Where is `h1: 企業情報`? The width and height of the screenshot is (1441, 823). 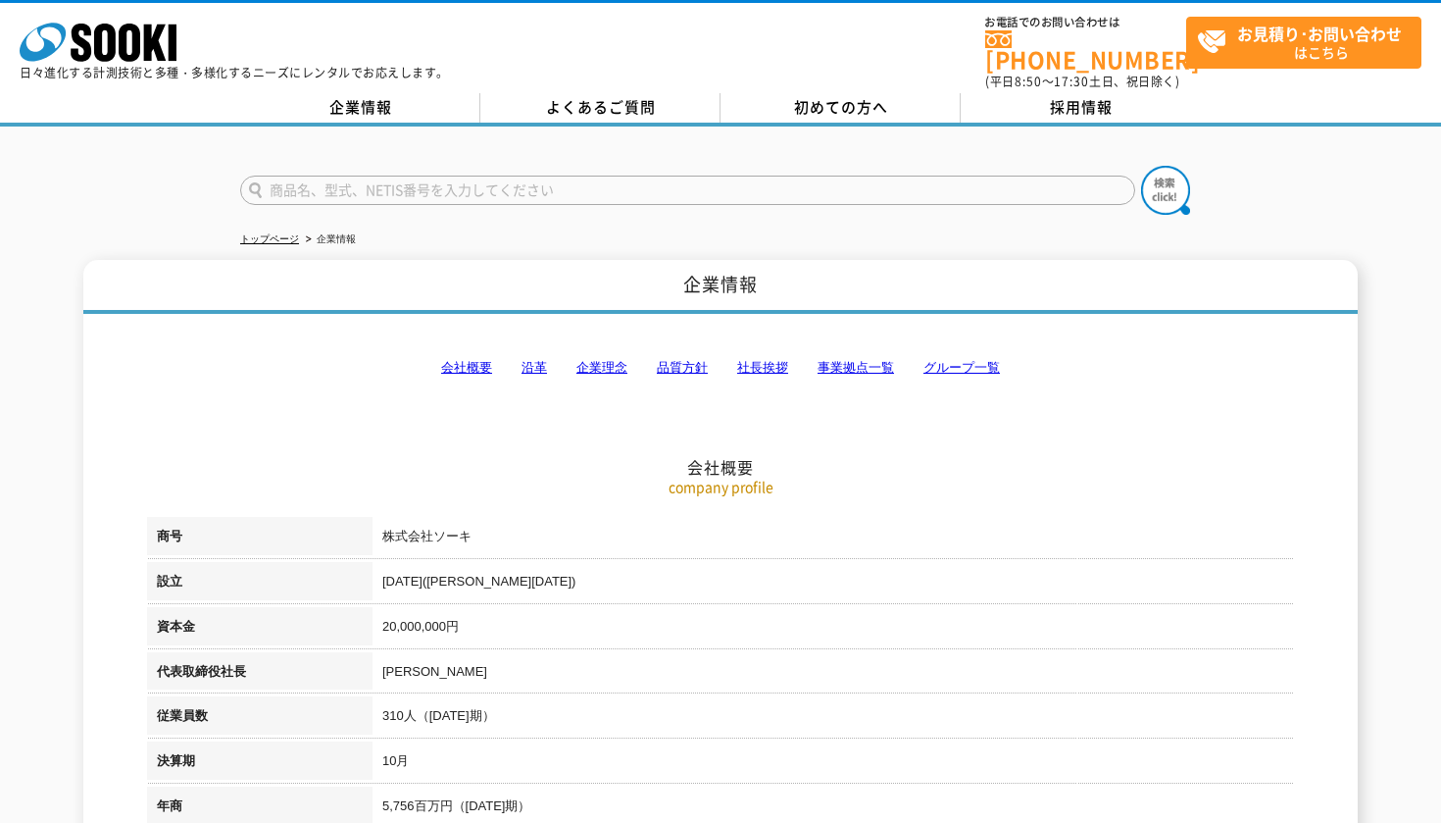 h1: 企業情報 is located at coordinates (721, 286).